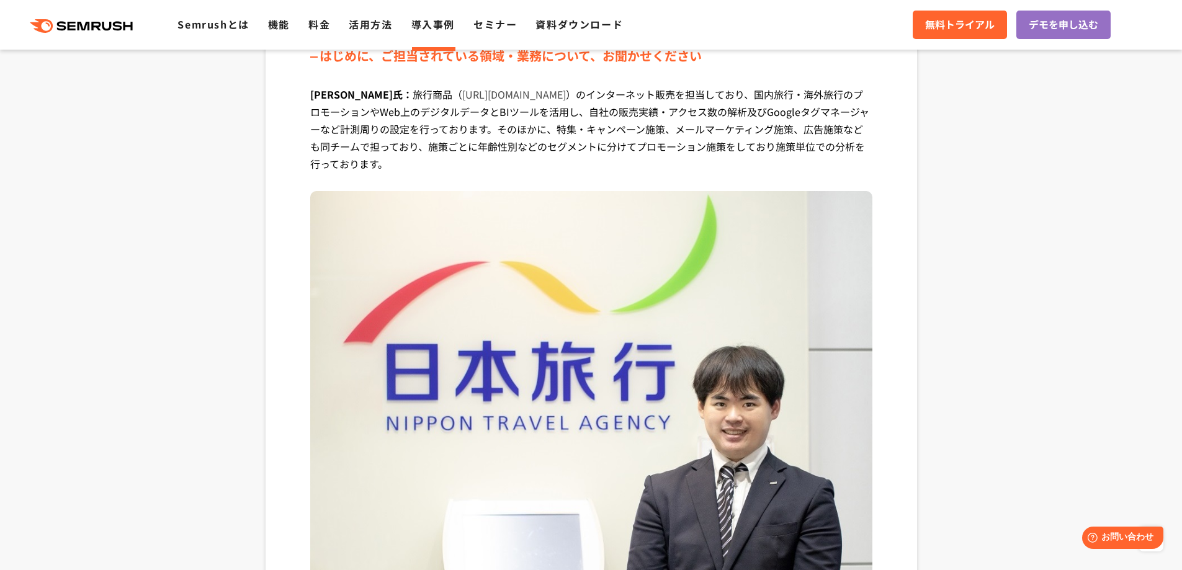 The height and width of the screenshot is (570, 1182). Describe the element at coordinates (579, 24) in the screenshot. I see `a: 資料ダウンロード` at that location.